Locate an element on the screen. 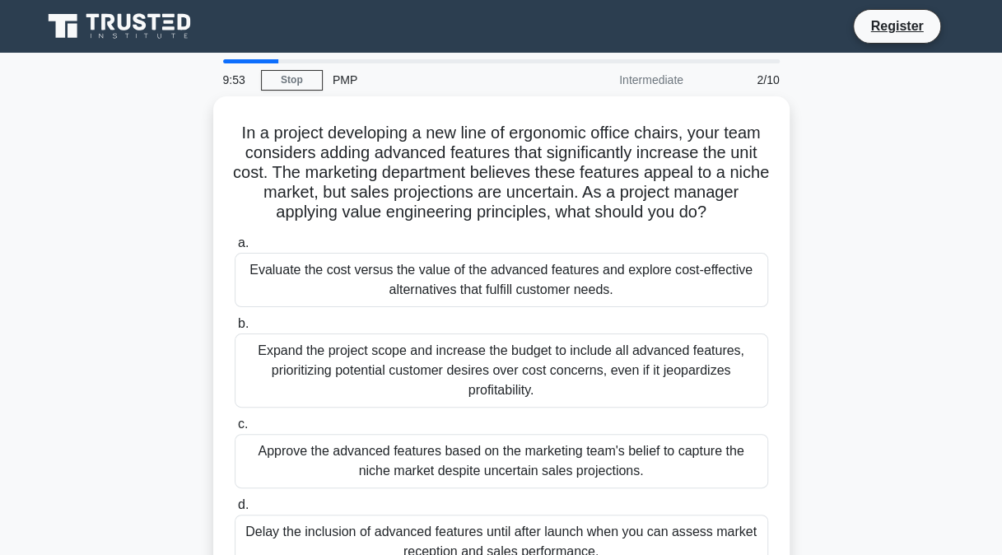 The image size is (1002, 555). div: PMP is located at coordinates (435, 80).